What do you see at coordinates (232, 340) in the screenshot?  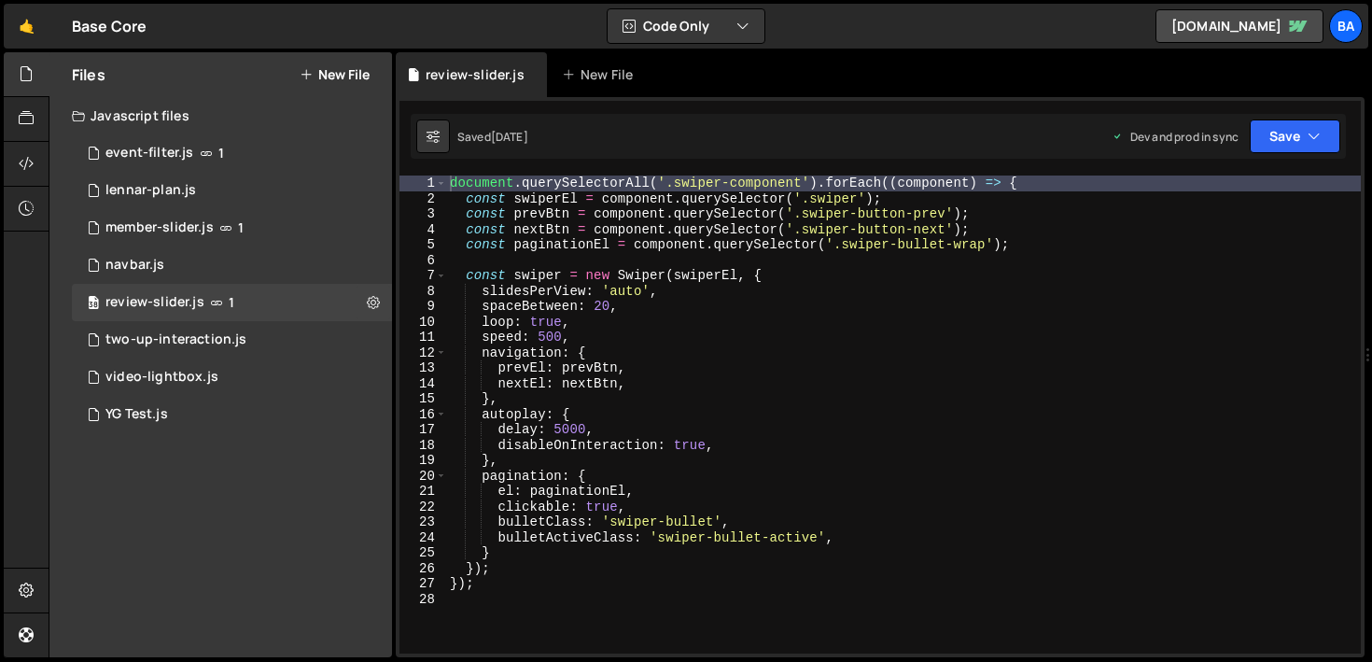 I see `div: 15790/44770.js` at bounding box center [232, 340].